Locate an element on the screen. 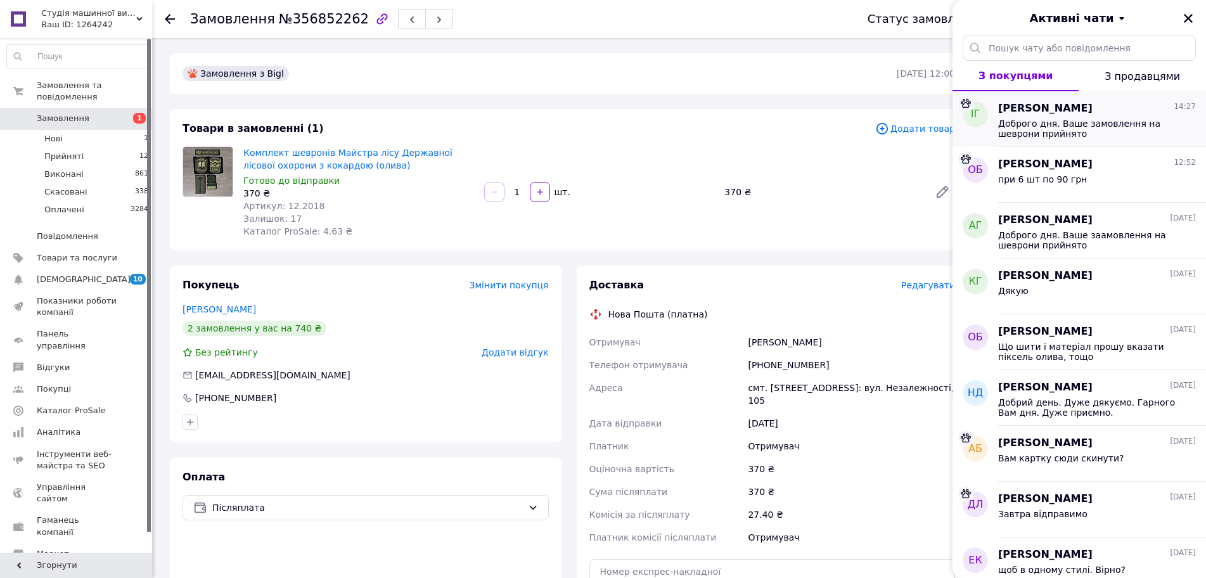  span: Повідомлення is located at coordinates (67, 236).